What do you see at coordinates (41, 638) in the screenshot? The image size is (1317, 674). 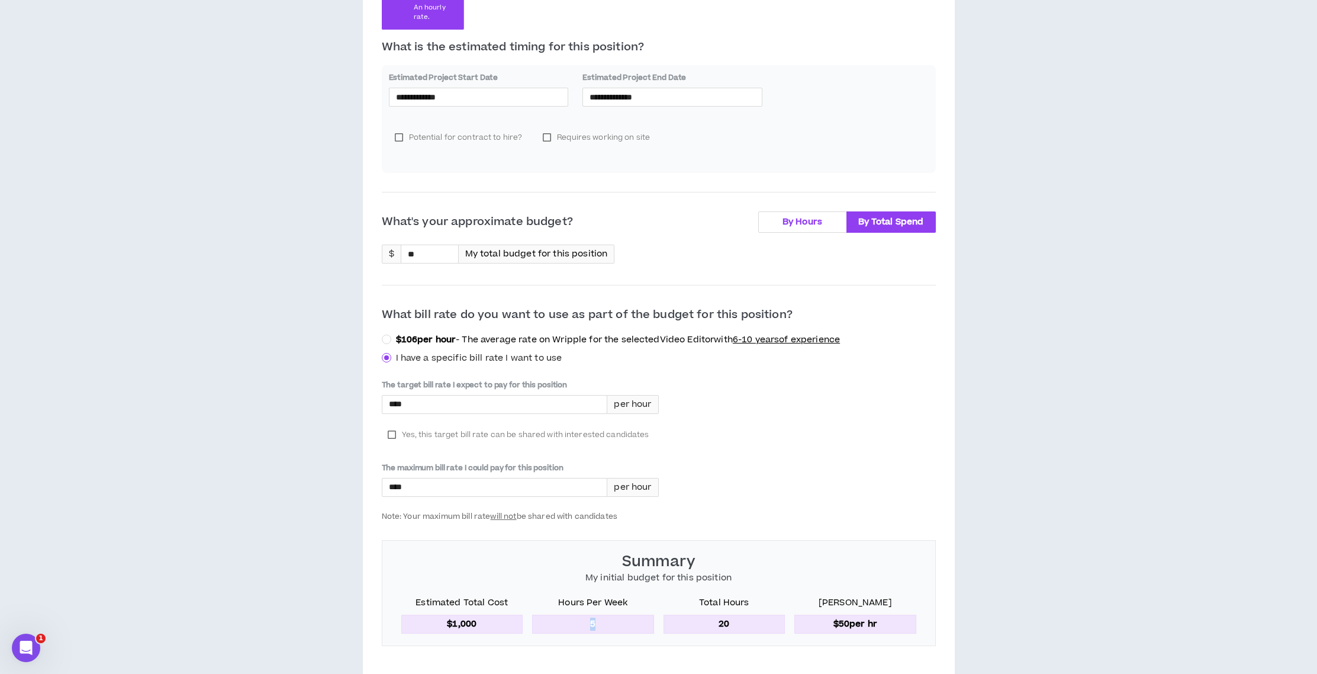 I see `span: 1` at bounding box center [41, 638].